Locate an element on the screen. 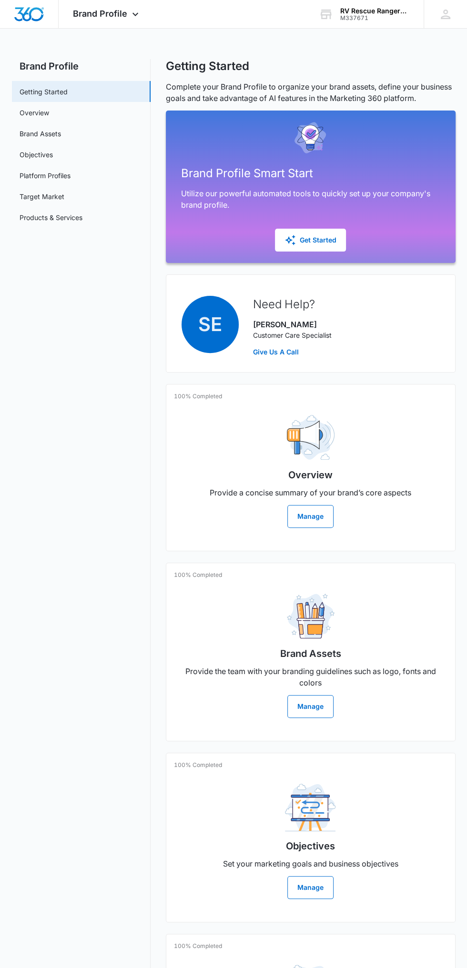 Image resolution: width=467 pixels, height=968 pixels. h1: Getting Started is located at coordinates (207, 66).